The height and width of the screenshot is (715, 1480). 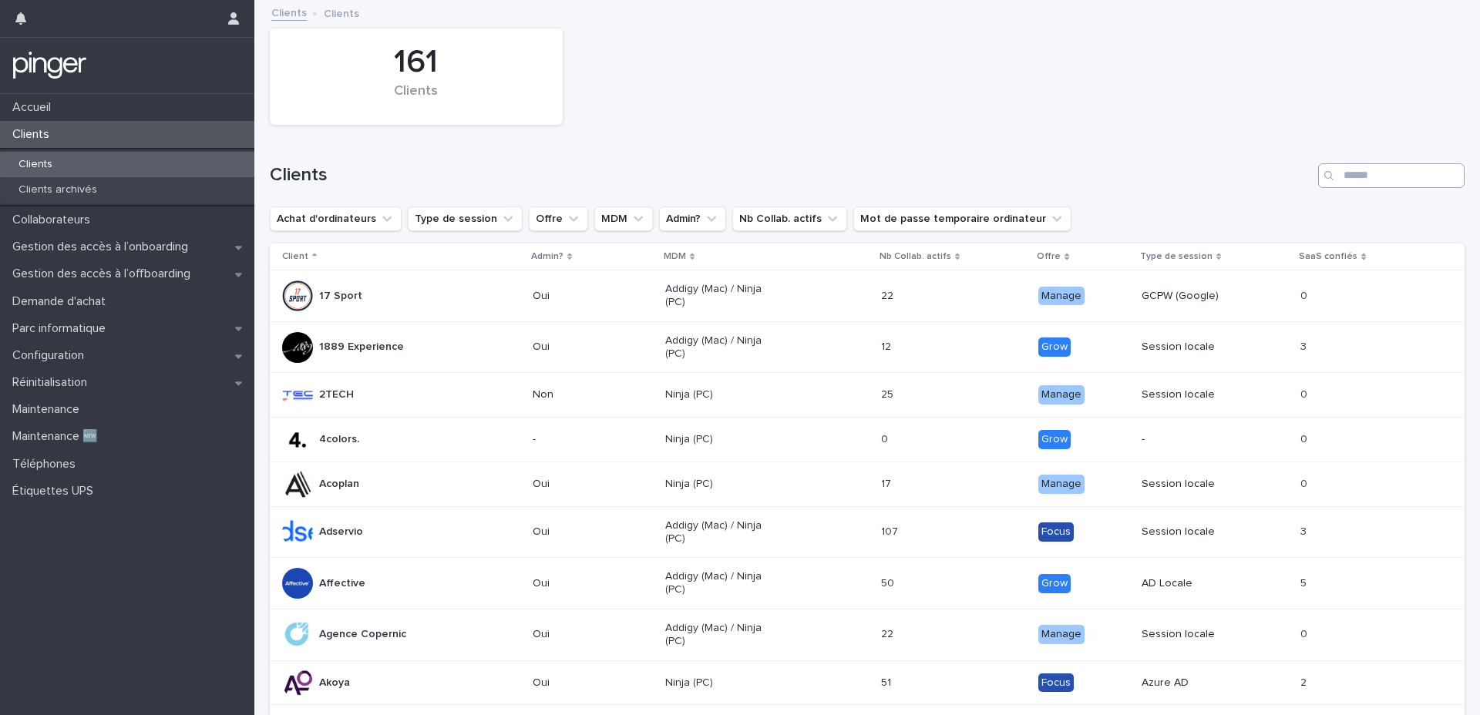 I want to click on button: Nb Collab. actifs, so click(x=789, y=219).